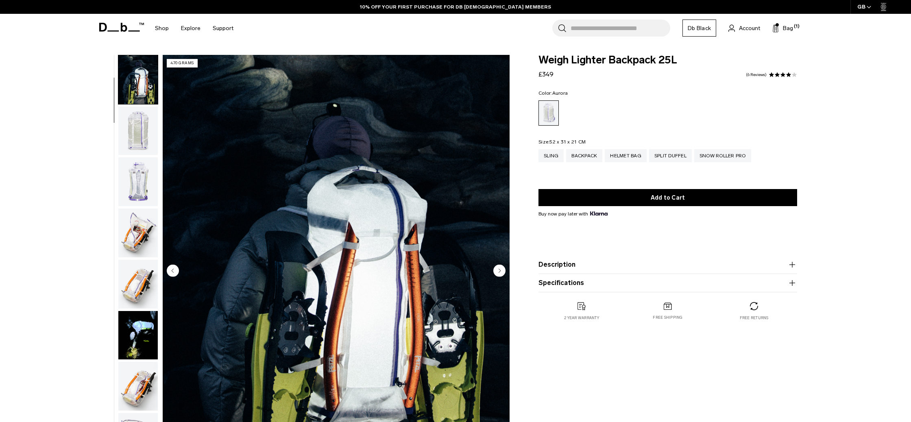 The width and height of the screenshot is (911, 422). Describe the element at coordinates (699, 28) in the screenshot. I see `a: Db Black` at that location.